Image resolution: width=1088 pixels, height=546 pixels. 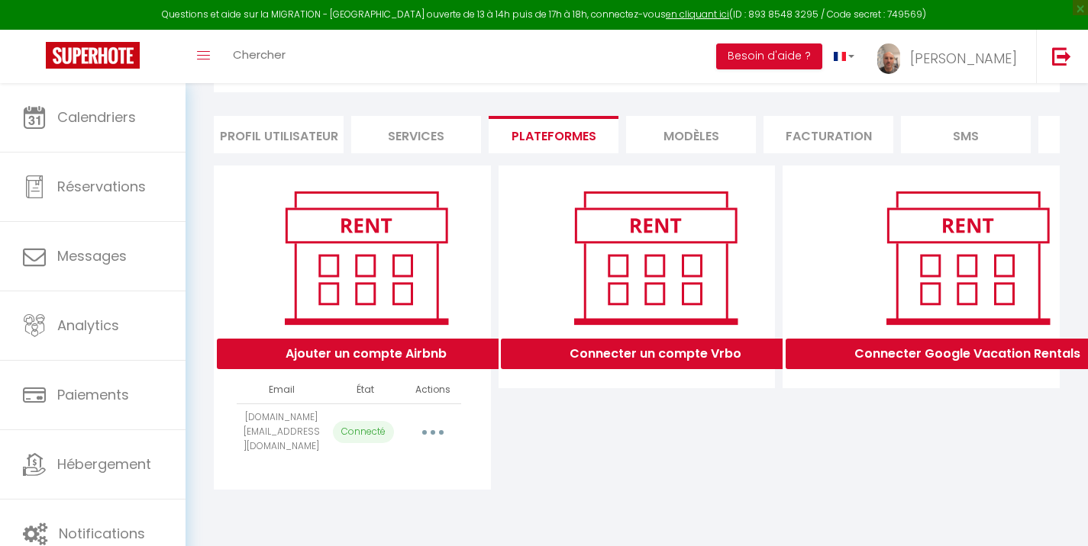 What do you see at coordinates (691, 134) in the screenshot?
I see `li: MODÈLES` at bounding box center [691, 134].